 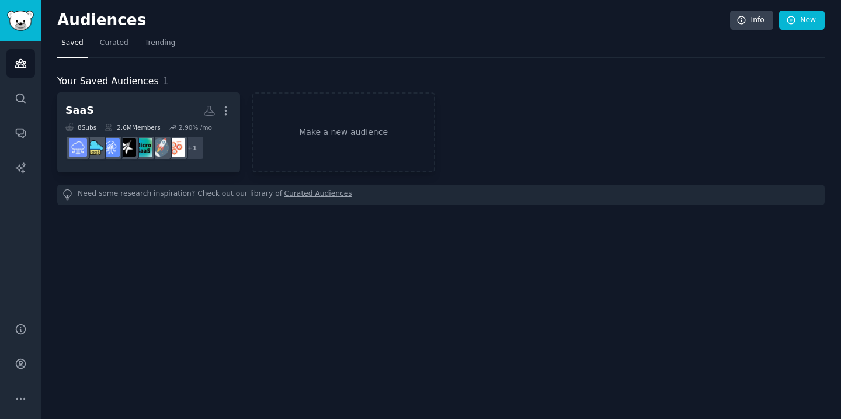 I want to click on a: New, so click(x=801, y=20).